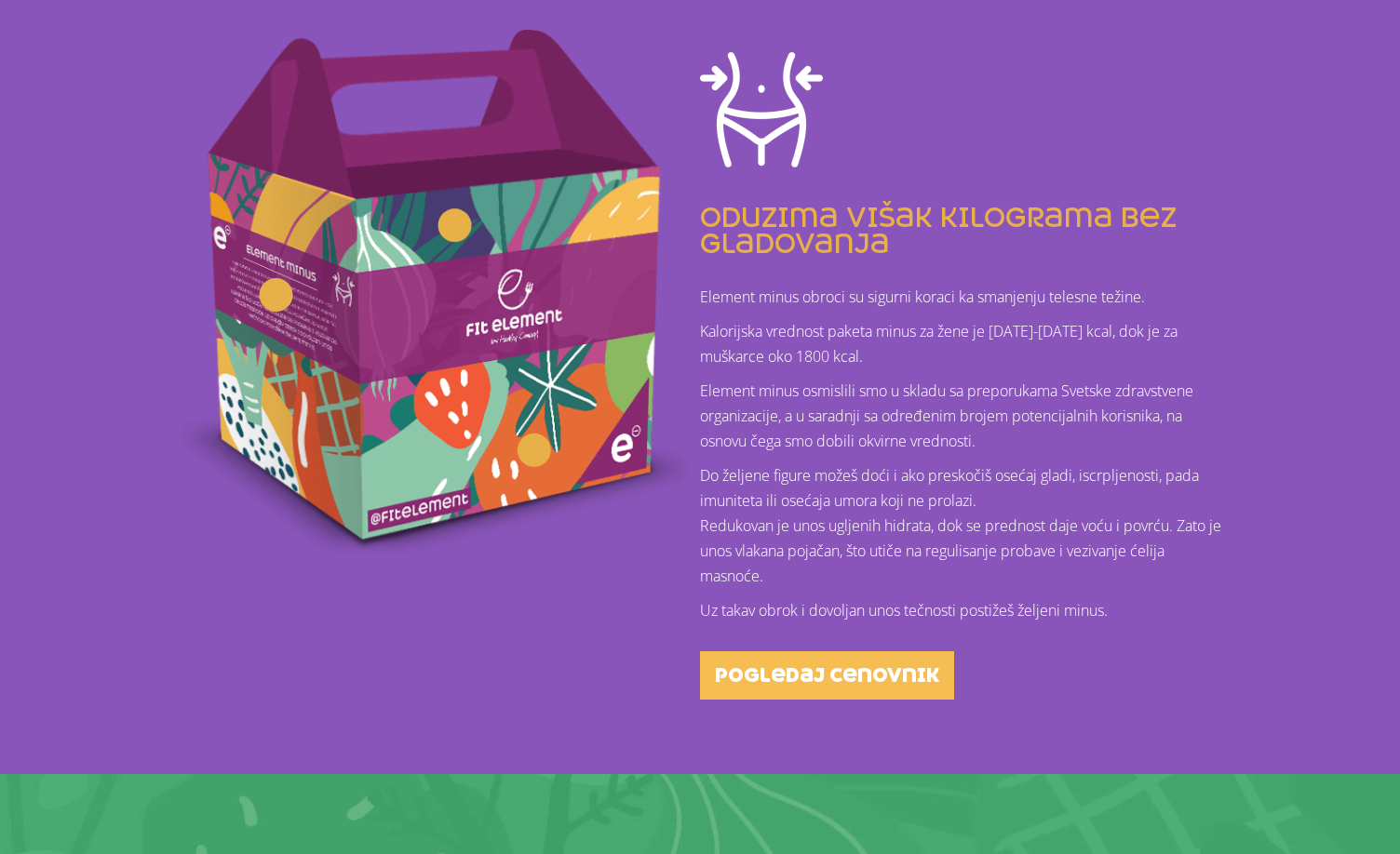  Describe the element at coordinates (826, 675) in the screenshot. I see `a: pogledaj cenovnik` at that location.